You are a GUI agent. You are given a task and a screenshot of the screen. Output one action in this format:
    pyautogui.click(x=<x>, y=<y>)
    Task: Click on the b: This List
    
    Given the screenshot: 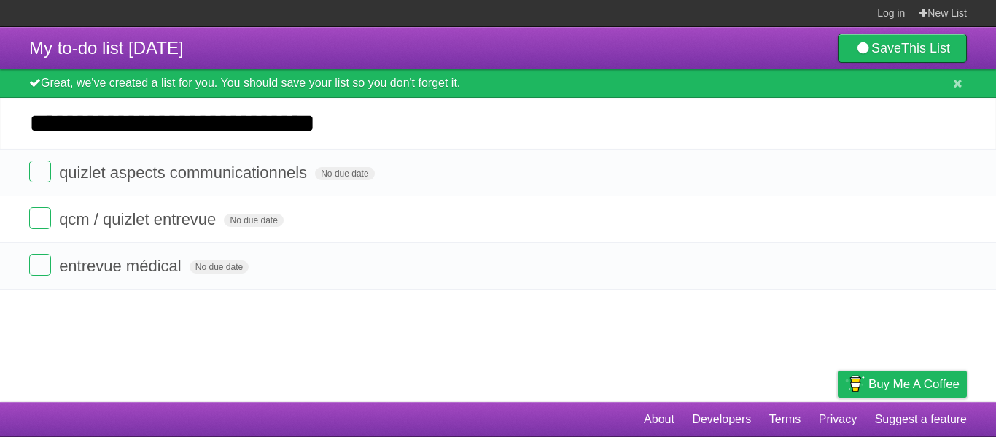 What is the action you would take?
    pyautogui.click(x=925, y=48)
    